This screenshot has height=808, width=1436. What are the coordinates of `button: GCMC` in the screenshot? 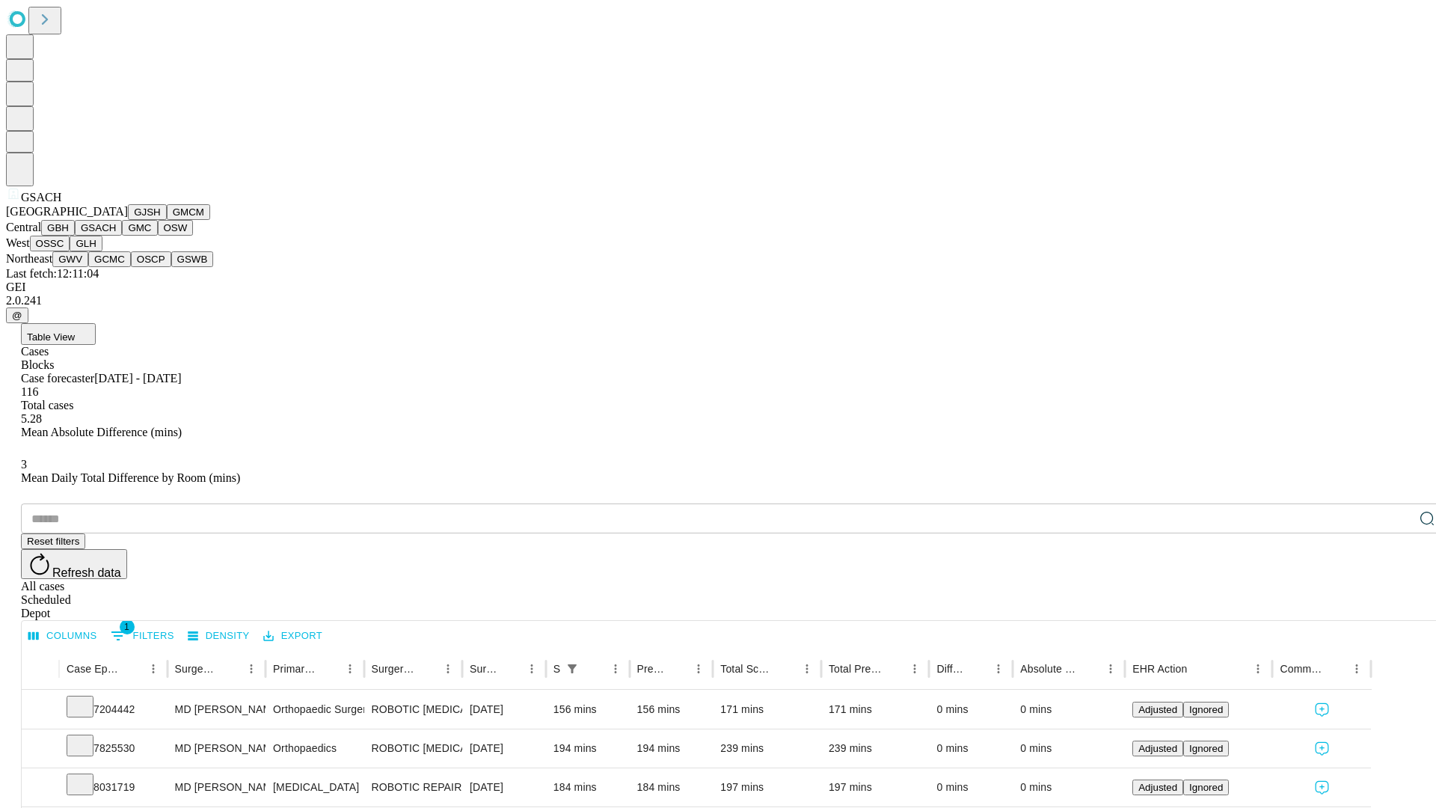 It's located at (109, 259).